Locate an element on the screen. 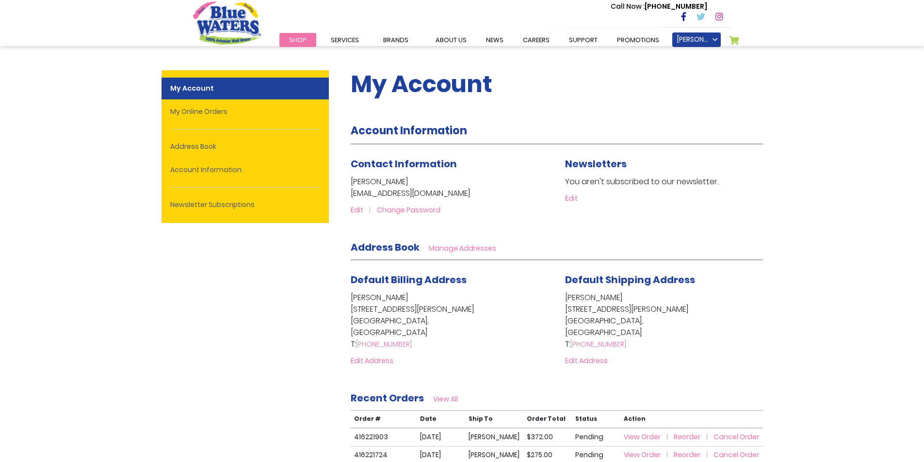 The image size is (924, 462). span: Manage Addresses is located at coordinates (462, 248).